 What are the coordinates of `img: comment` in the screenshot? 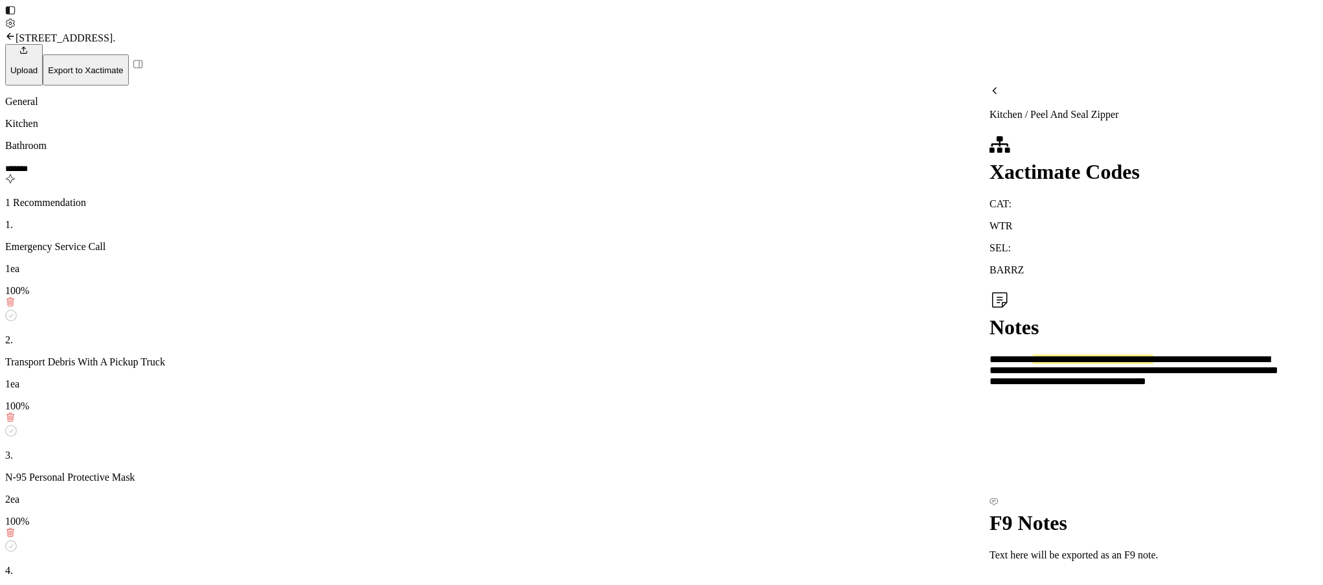 It's located at (994, 502).